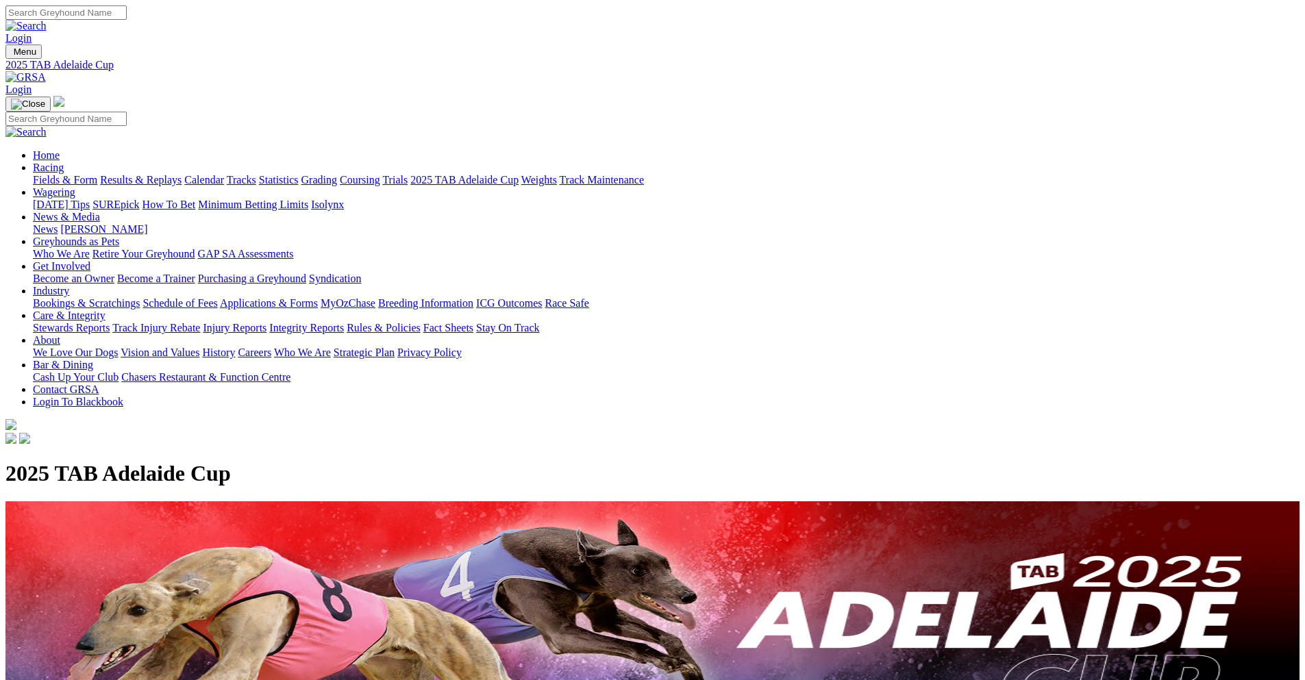  What do you see at coordinates (327, 204) in the screenshot?
I see `a: Isolynx` at bounding box center [327, 204].